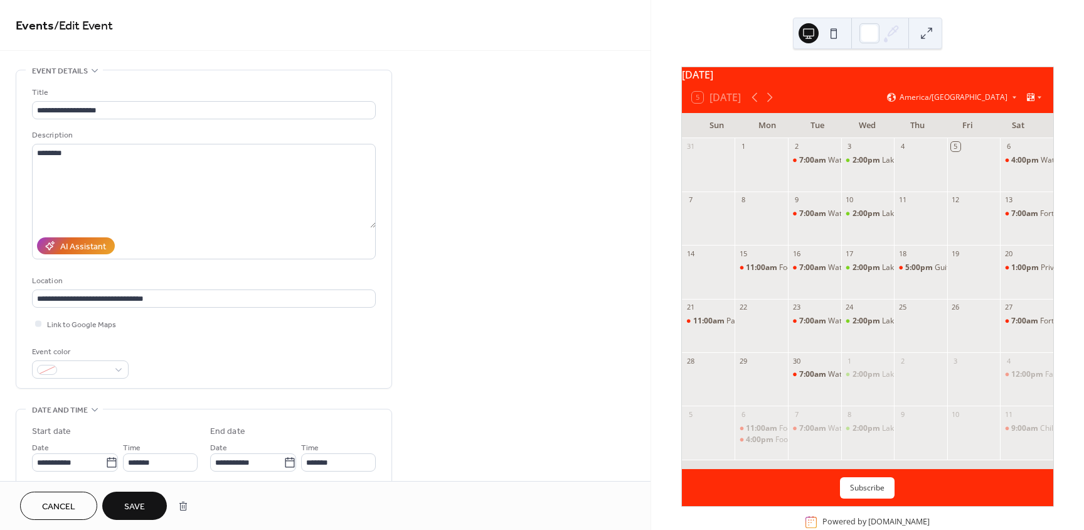 Image resolution: width=1084 pixels, height=530 pixels. I want to click on span: Date and time, so click(60, 410).